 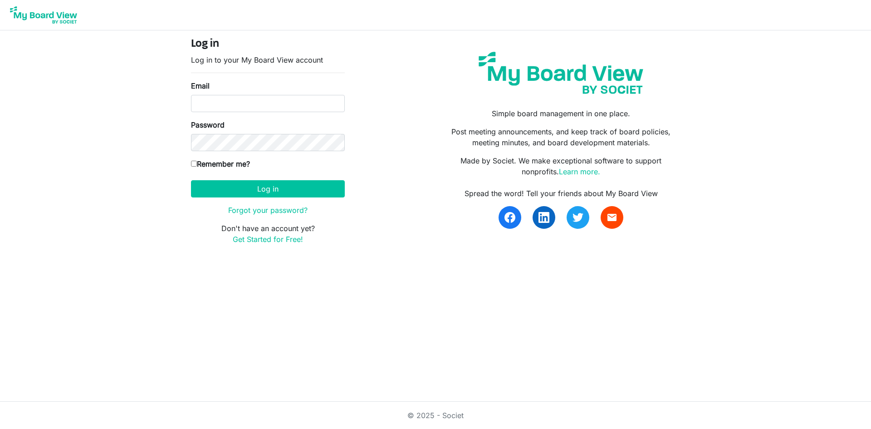 I want to click on img: twitter.svg, so click(x=578, y=217).